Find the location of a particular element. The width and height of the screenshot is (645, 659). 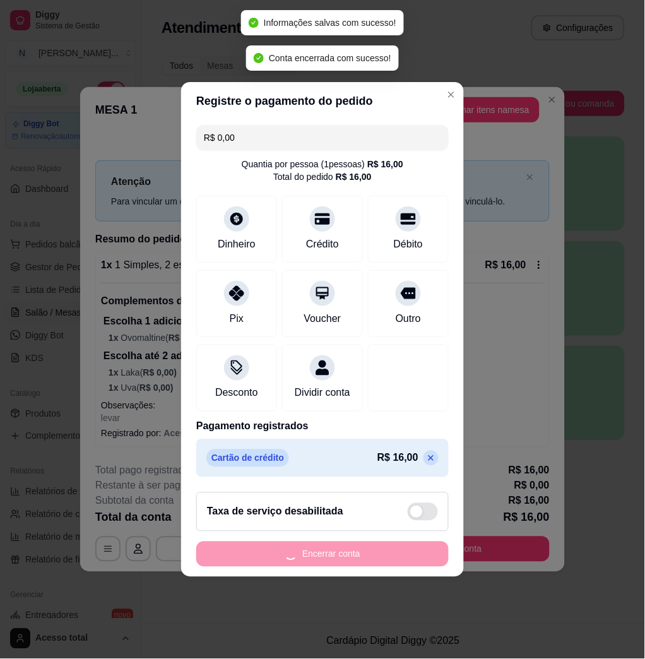

div: Voucher is located at coordinates (323, 319).